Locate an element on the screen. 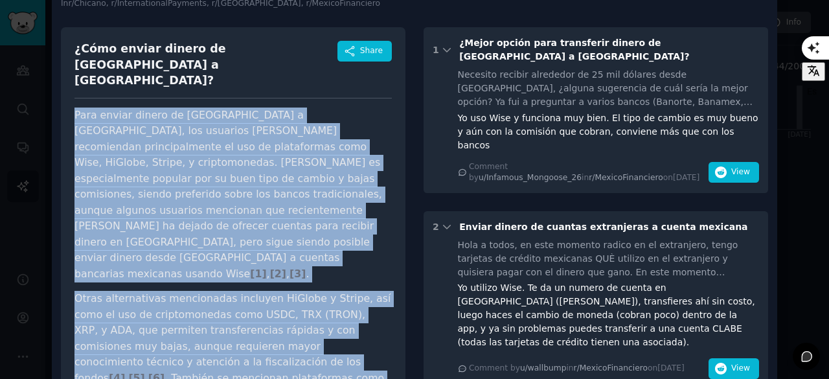  span: [ 3 ] is located at coordinates (297, 273).